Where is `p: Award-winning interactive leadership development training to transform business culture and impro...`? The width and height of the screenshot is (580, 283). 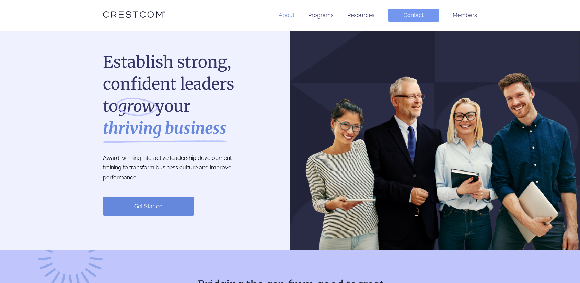 p: Award-winning interactive leadership development training to transform business culture and impro... is located at coordinates (175, 168).